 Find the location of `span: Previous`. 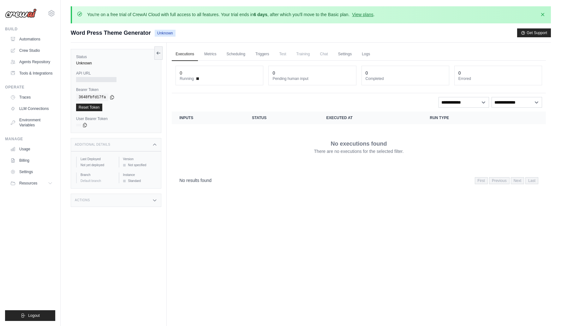

span: Previous is located at coordinates (499, 181).